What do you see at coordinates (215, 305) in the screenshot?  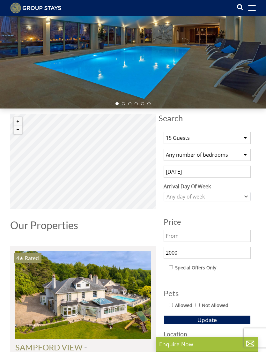 I see `label: Not Allowed` at bounding box center [215, 305].